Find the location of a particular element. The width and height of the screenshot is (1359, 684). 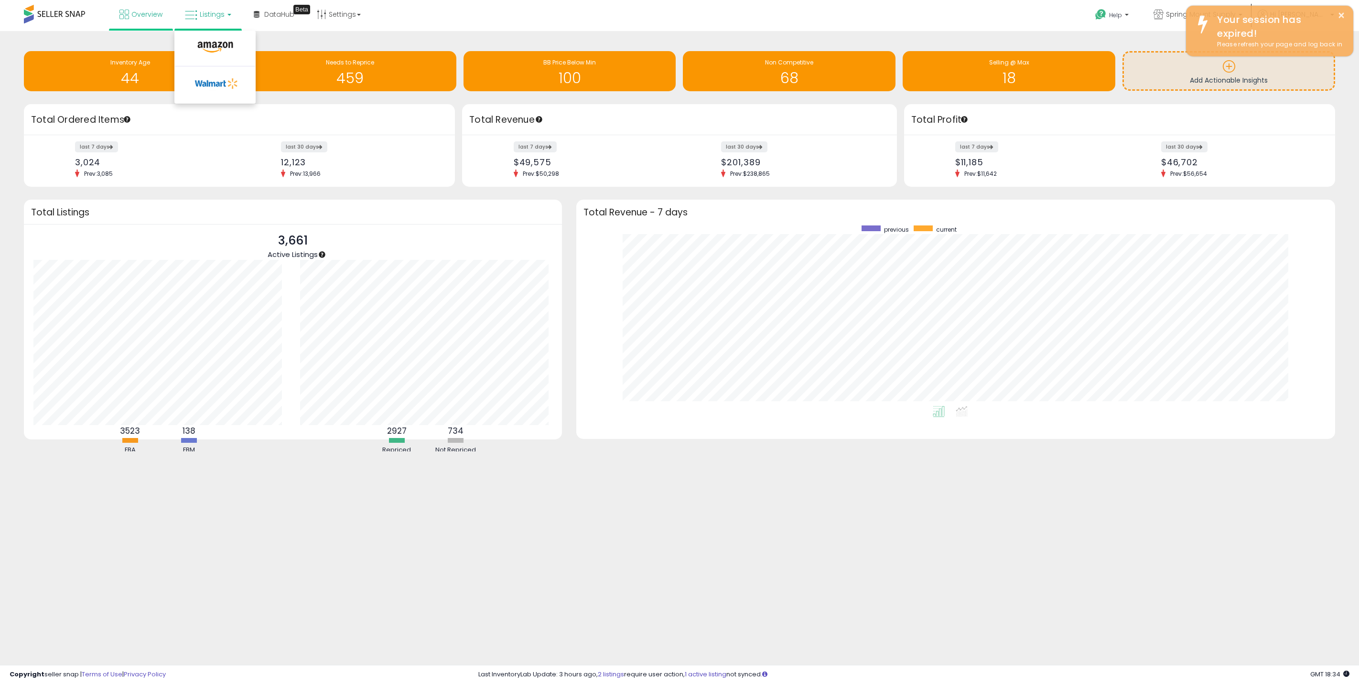

p: 3,661 is located at coordinates (292, 241).